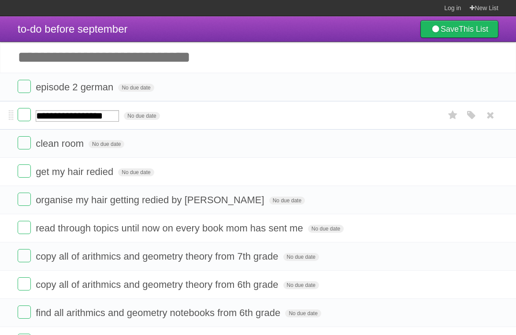 This screenshot has height=335, width=516. What do you see at coordinates (158, 284) in the screenshot?
I see `span: copy all of arithmics and geometry theory from 6th grade` at bounding box center [158, 284].